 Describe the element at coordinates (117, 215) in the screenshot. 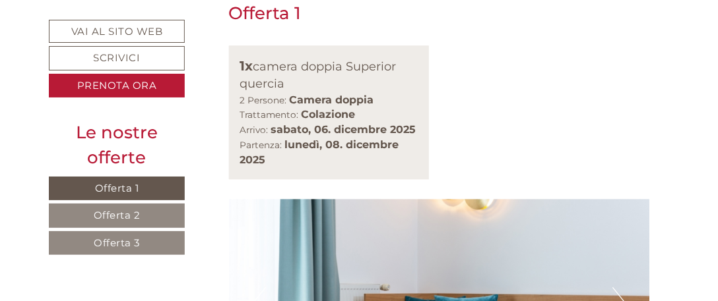

I see `span: Offerta 2` at that location.